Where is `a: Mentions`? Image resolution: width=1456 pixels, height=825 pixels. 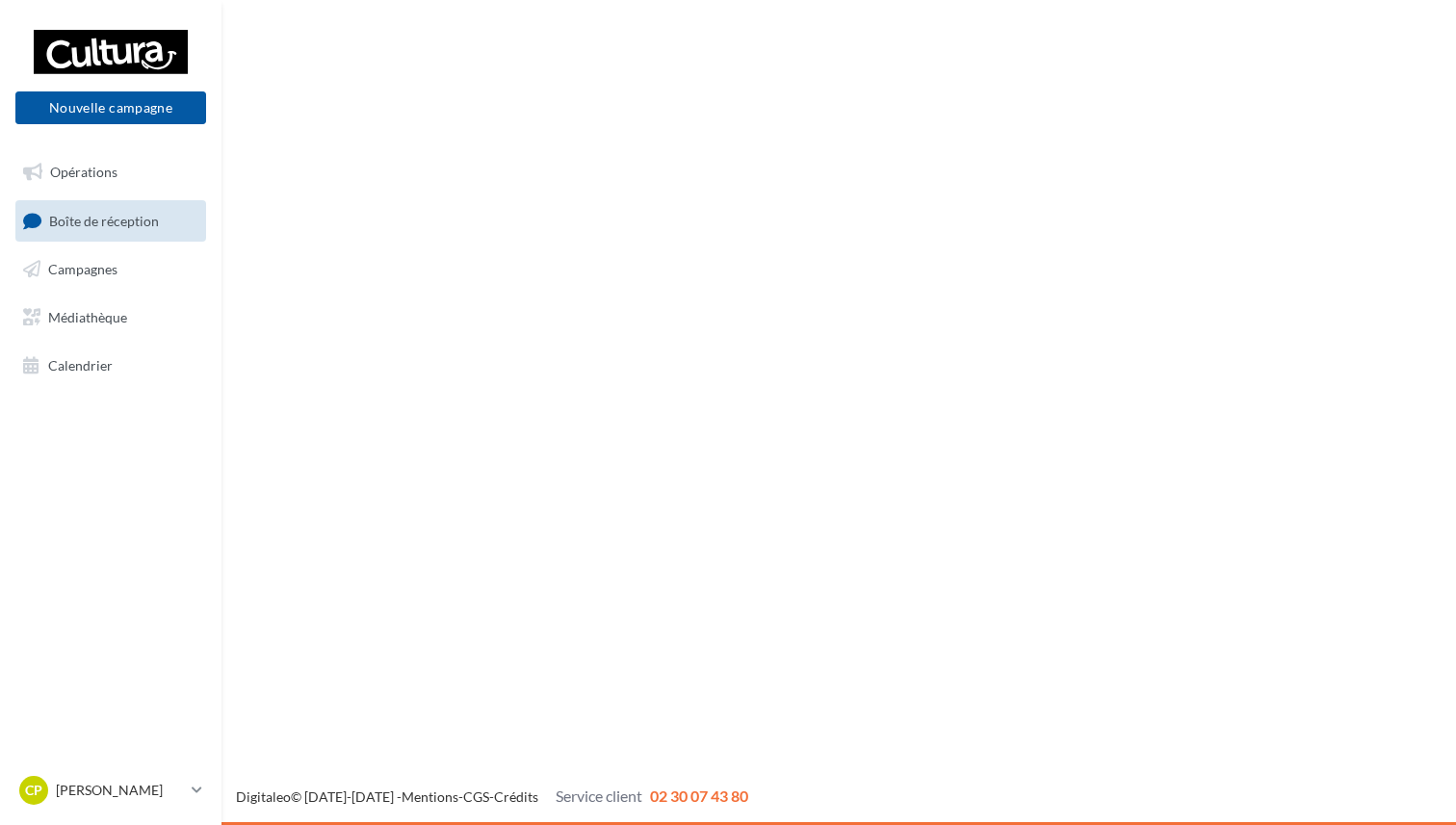 a: Mentions is located at coordinates (430, 797).